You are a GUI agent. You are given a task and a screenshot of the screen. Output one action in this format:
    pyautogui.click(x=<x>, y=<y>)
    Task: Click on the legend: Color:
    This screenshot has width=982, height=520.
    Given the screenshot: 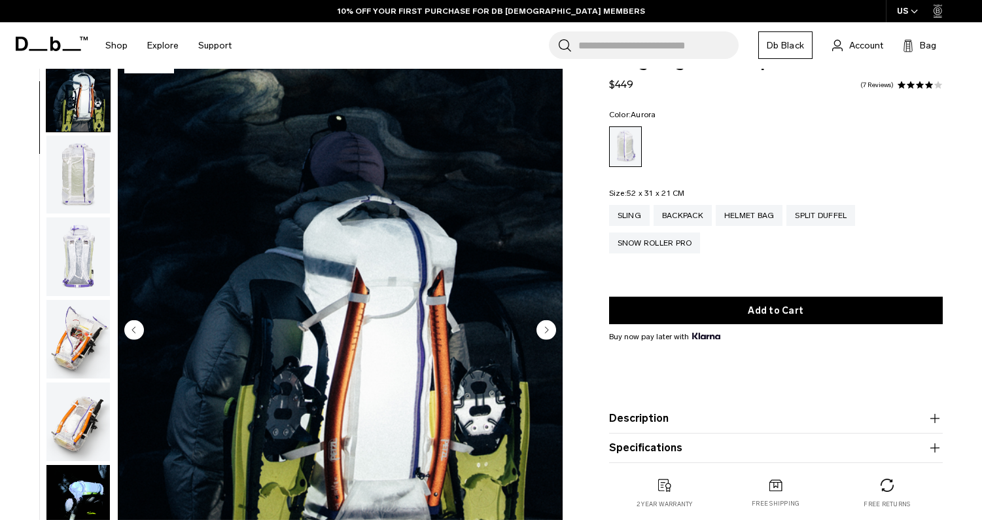 What is the action you would take?
    pyautogui.click(x=633, y=115)
    